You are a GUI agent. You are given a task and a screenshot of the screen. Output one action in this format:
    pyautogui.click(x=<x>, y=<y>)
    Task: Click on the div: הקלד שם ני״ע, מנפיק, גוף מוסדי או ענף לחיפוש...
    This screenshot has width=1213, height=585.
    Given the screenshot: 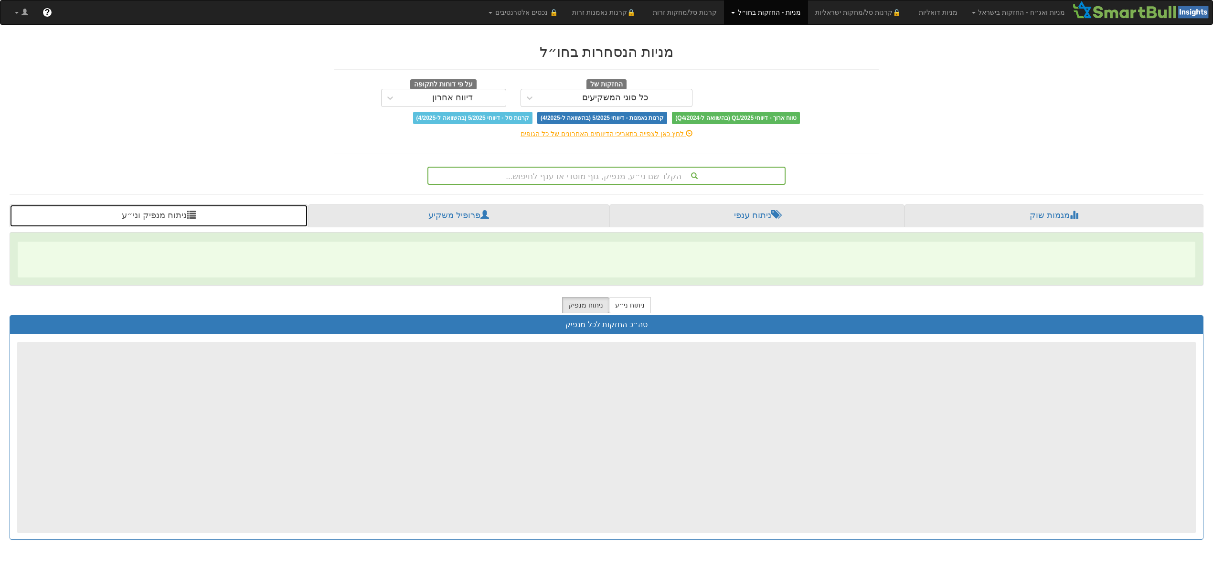 What is the action you would take?
    pyautogui.click(x=607, y=176)
    